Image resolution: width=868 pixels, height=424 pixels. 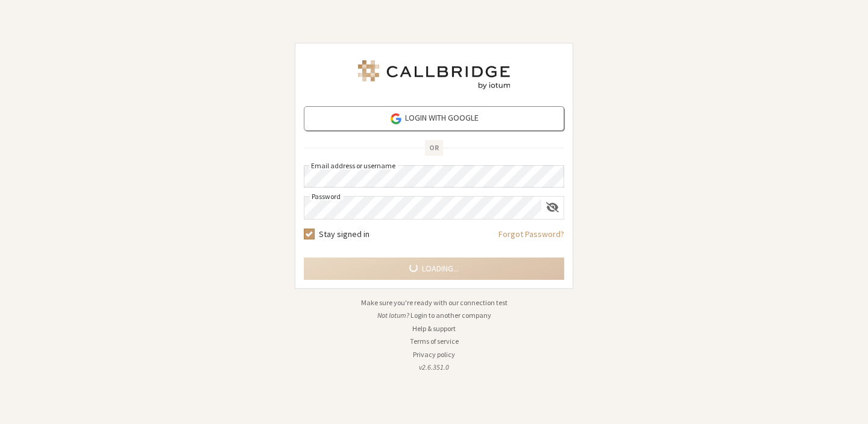 What do you see at coordinates (434, 176) in the screenshot?
I see `input: Email address or username` at bounding box center [434, 176].